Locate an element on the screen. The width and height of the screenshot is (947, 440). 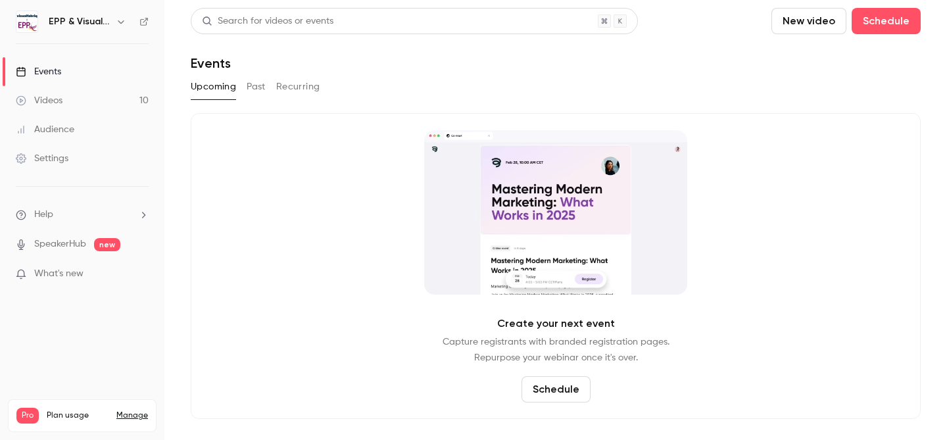
a: SpeakerHub is located at coordinates (60, 244).